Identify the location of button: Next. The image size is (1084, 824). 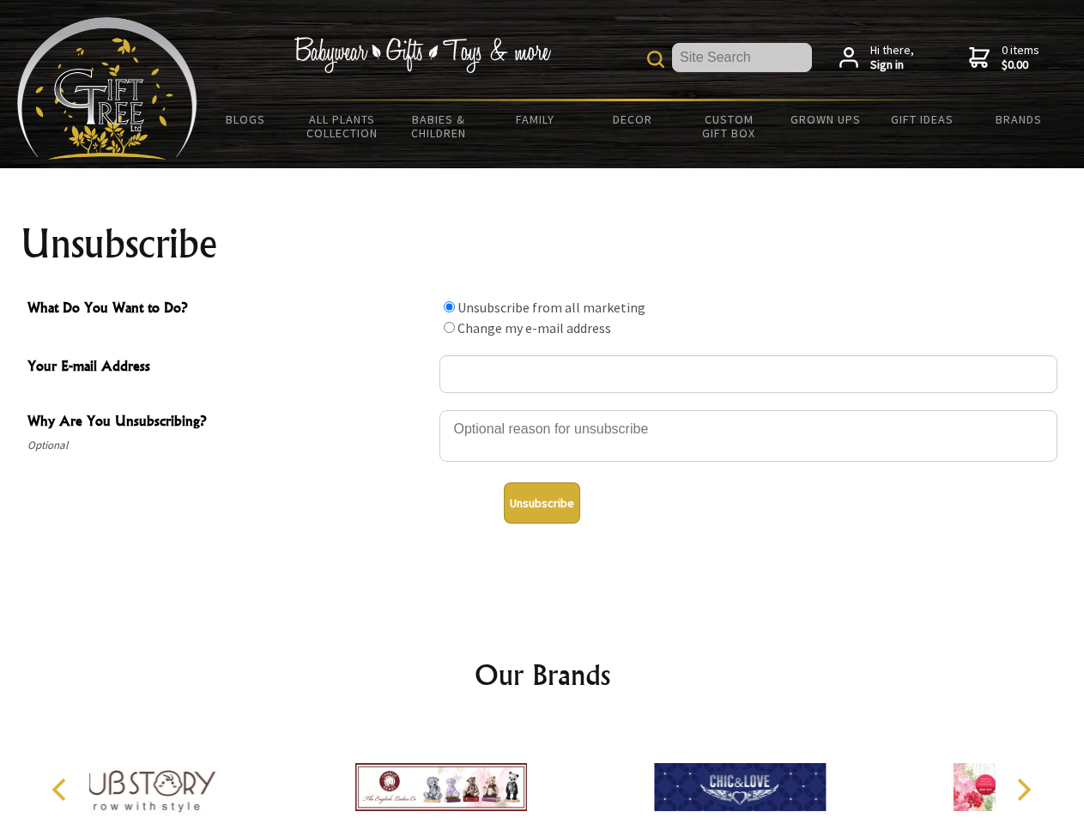
(1023, 790).